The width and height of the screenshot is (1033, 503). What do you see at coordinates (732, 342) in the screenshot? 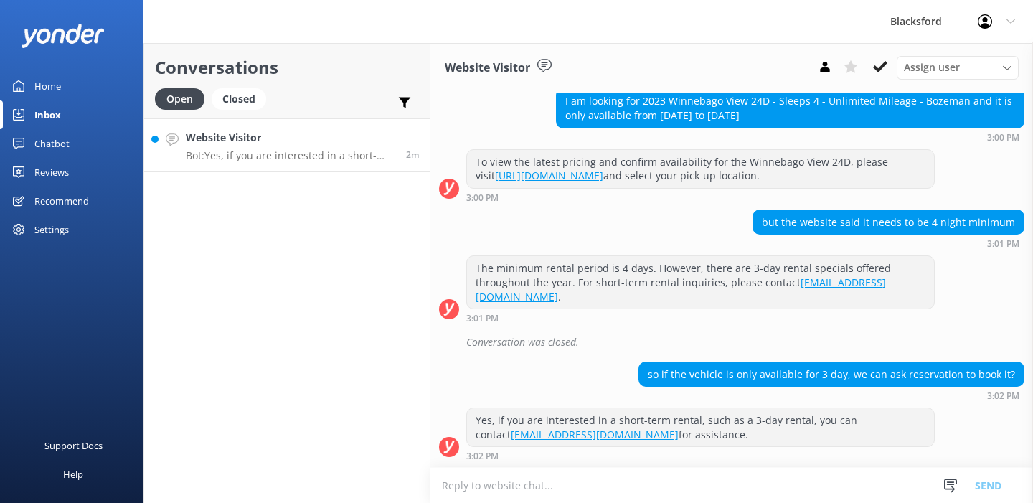
I see `div: 2025-08-19T21:01:34.011` at bounding box center [732, 342].